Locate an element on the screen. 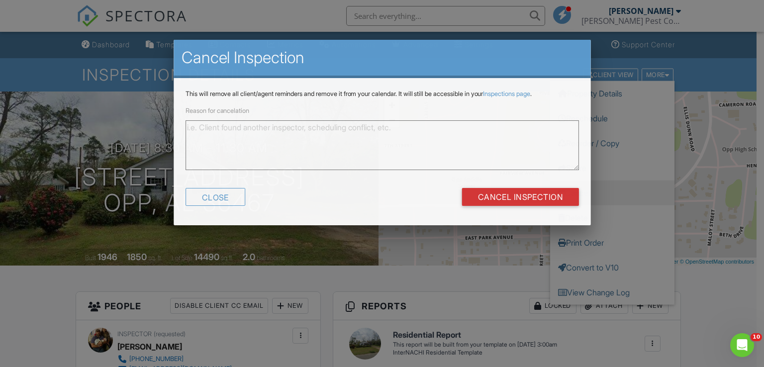 The width and height of the screenshot is (764, 367). a: Inspections page is located at coordinates (506, 93).